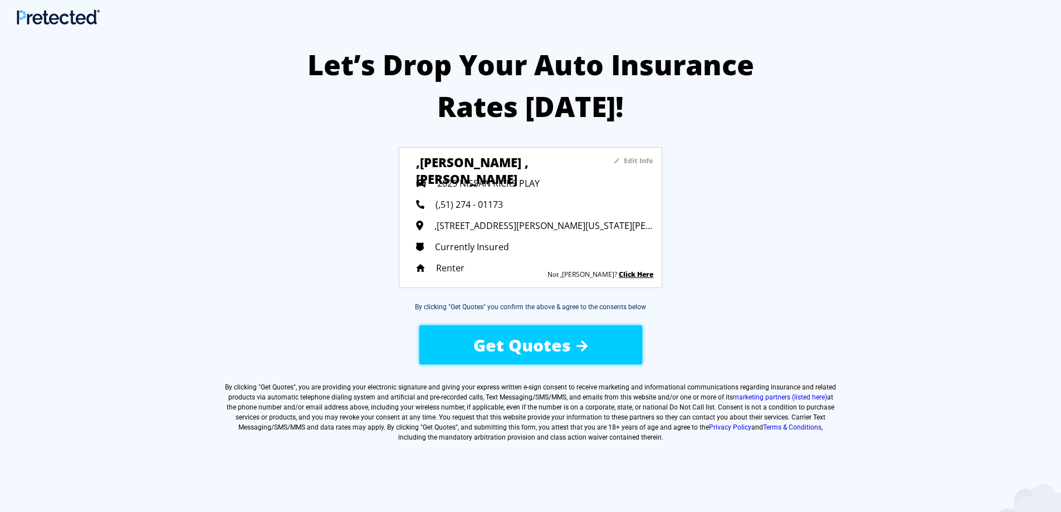 The width and height of the screenshot is (1061, 512). I want to click on div: By clicking "Get Quotes" you confirm the above & agree to the consents below, so click(530, 307).